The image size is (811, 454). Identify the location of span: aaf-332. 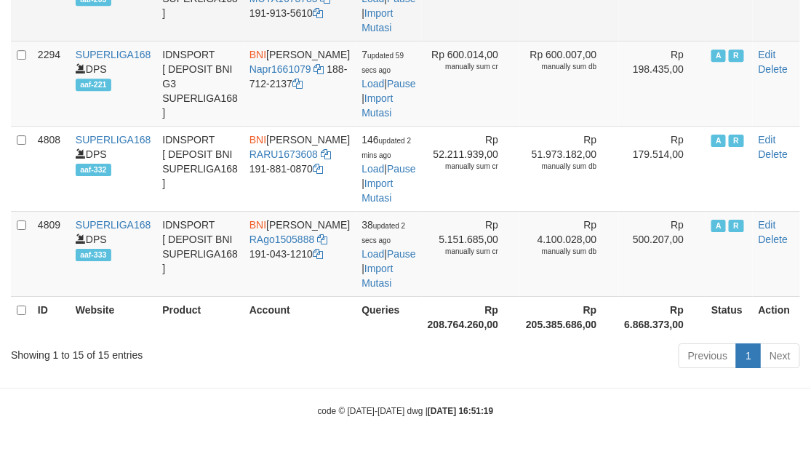
(93, 170).